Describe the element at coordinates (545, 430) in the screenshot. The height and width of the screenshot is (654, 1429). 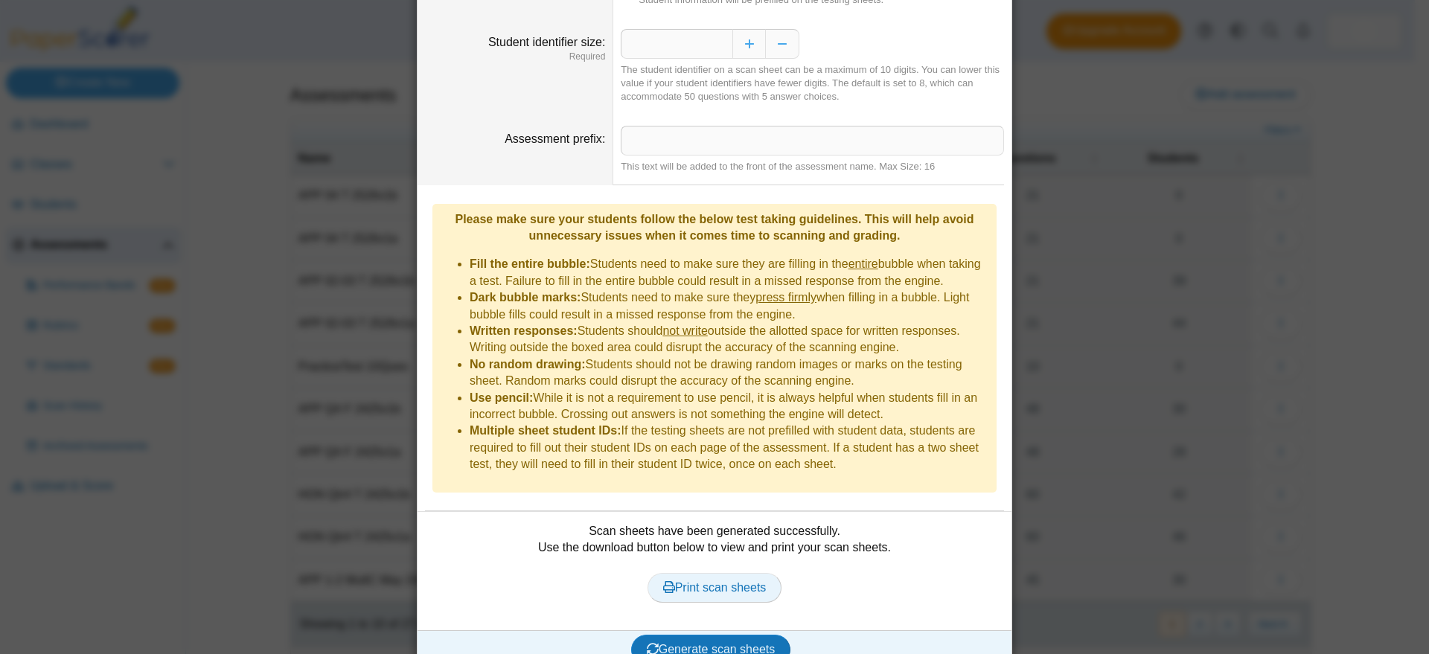
I see `b: Multiple sheet student IDs:` at that location.